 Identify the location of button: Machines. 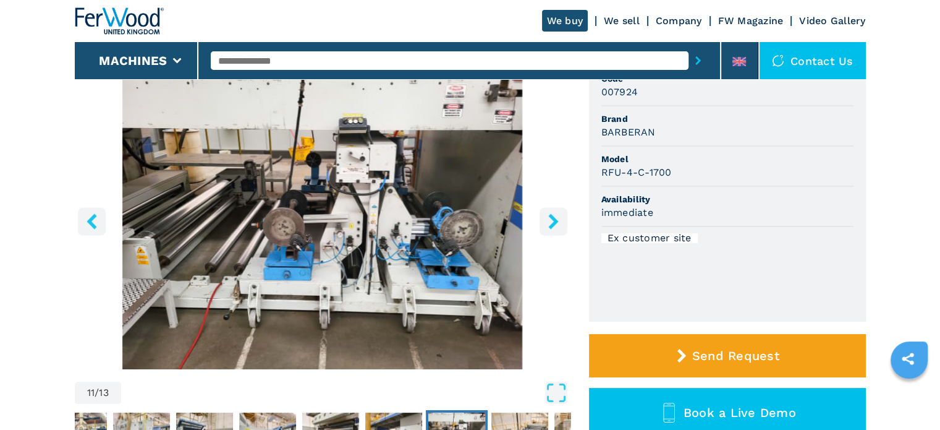
(133, 61).